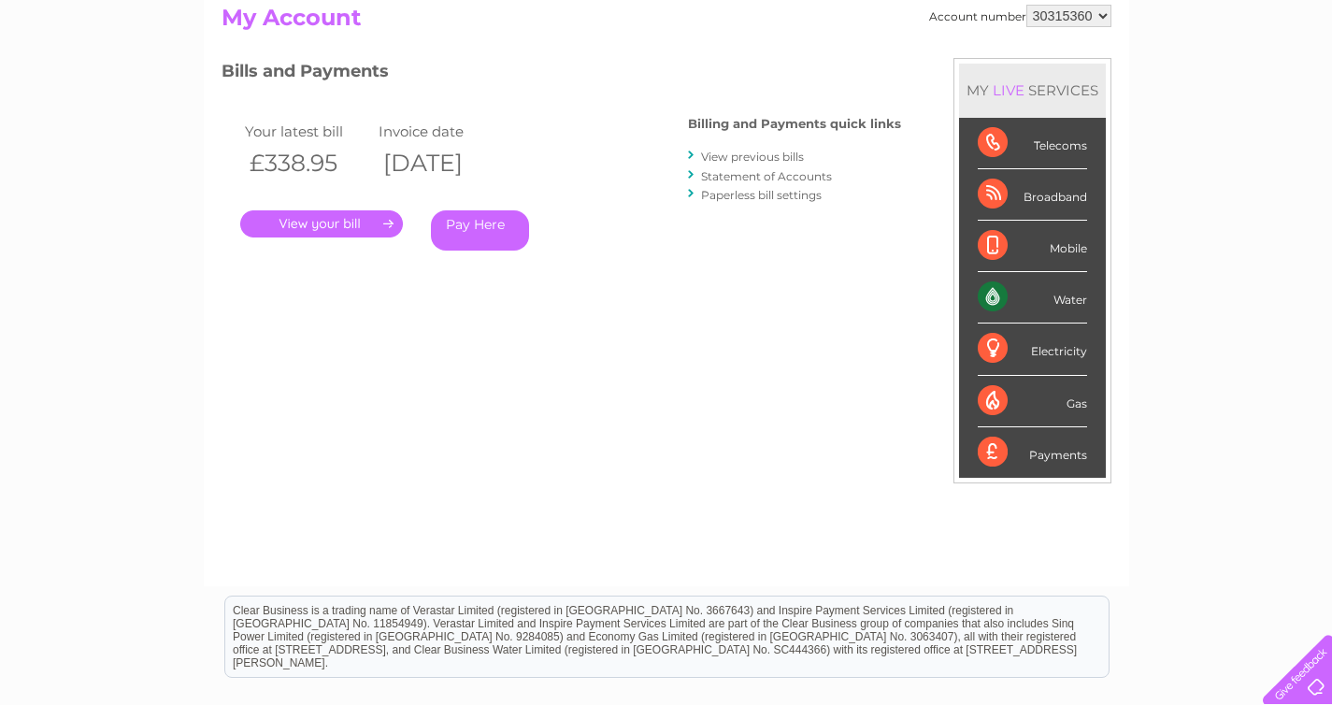  Describe the element at coordinates (1032, 401) in the screenshot. I see `div: Gas` at that location.